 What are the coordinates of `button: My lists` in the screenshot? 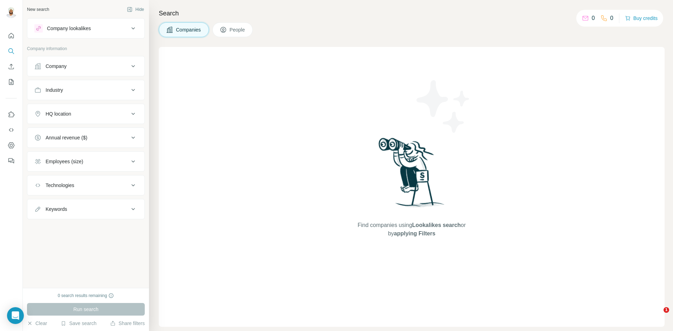 It's located at (11, 82).